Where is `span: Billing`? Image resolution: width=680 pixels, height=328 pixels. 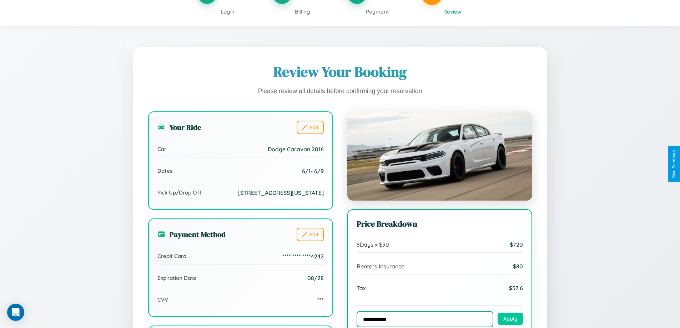
span: Billing is located at coordinates (302, 11).